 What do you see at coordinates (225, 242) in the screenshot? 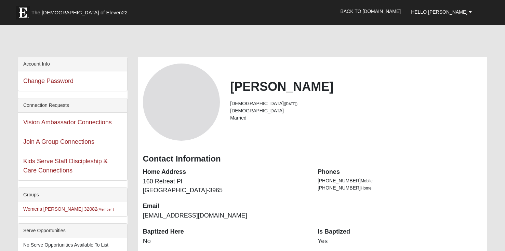
I see `dd: No` at bounding box center [225, 242].